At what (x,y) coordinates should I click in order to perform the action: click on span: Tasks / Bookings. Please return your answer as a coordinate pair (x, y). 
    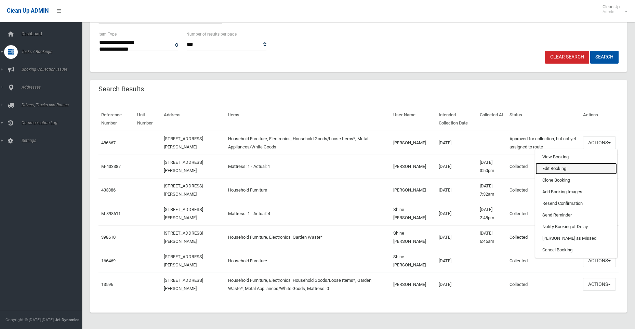
    Looking at the image, I should click on (53, 52).